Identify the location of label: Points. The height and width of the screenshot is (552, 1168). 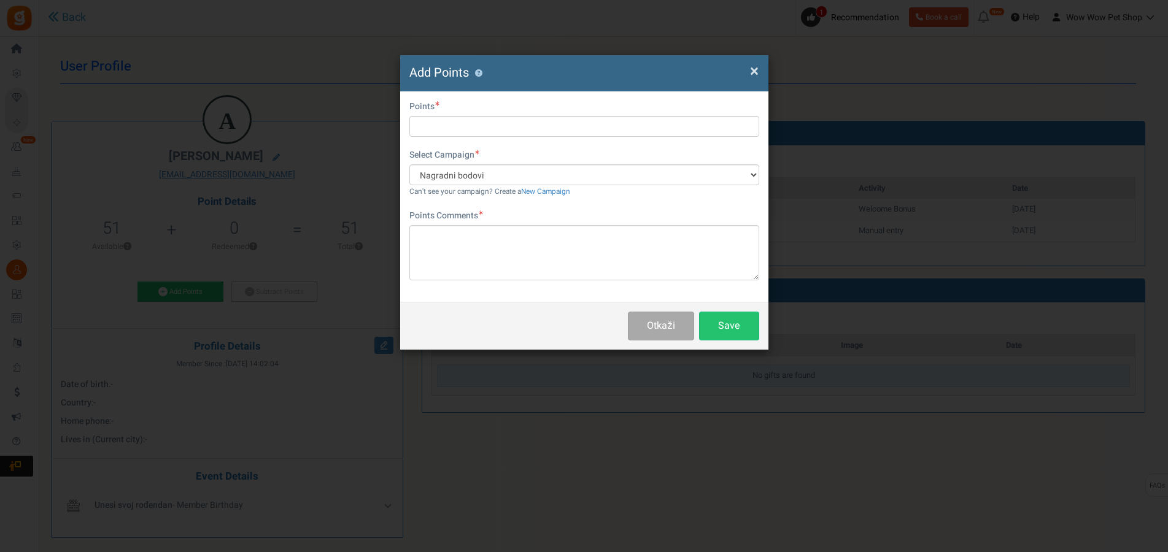
(424, 107).